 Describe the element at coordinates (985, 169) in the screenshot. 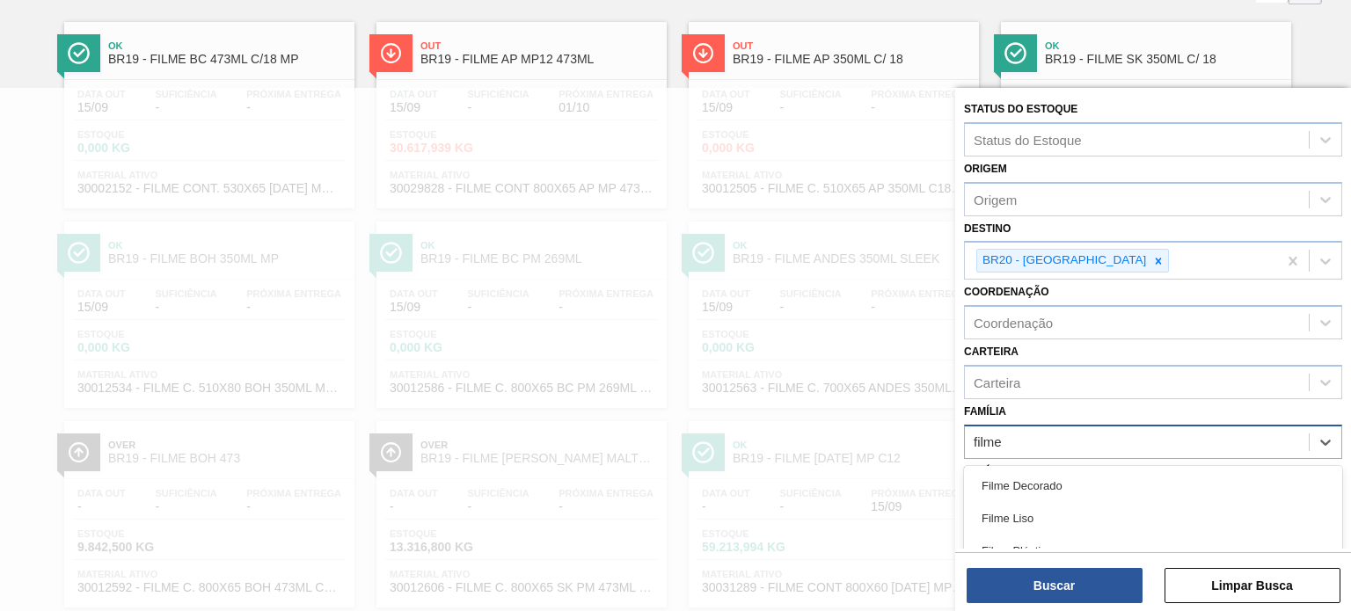

I see `label: Origem` at that location.